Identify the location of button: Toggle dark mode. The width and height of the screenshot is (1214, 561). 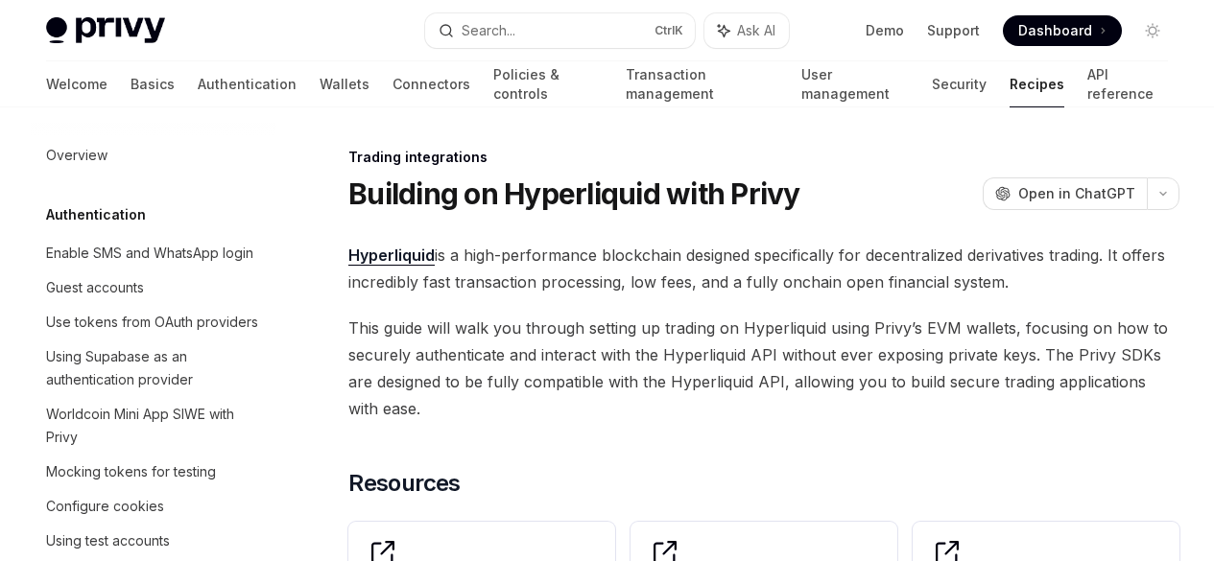
(1152, 31).